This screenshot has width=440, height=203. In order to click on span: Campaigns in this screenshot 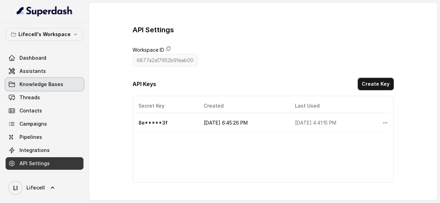, I will do `click(33, 124)`.